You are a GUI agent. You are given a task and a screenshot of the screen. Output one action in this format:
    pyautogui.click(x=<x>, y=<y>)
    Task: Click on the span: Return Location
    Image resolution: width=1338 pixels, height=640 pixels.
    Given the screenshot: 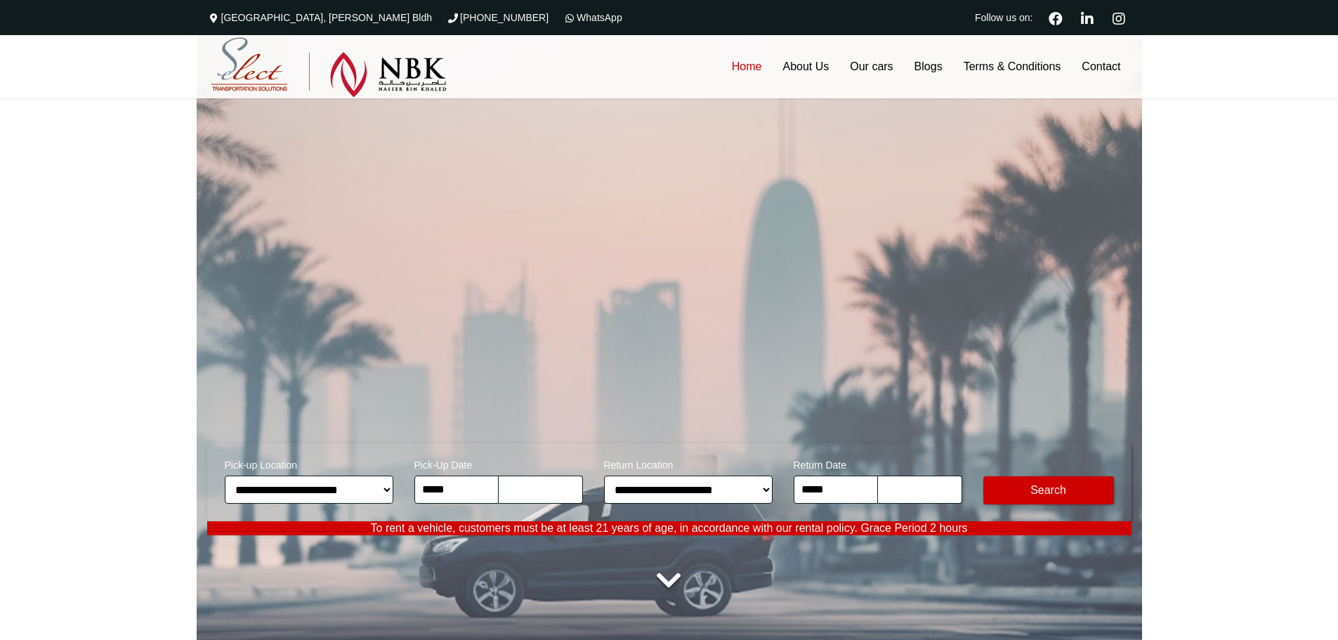 What is the action you would take?
    pyautogui.click(x=688, y=463)
    